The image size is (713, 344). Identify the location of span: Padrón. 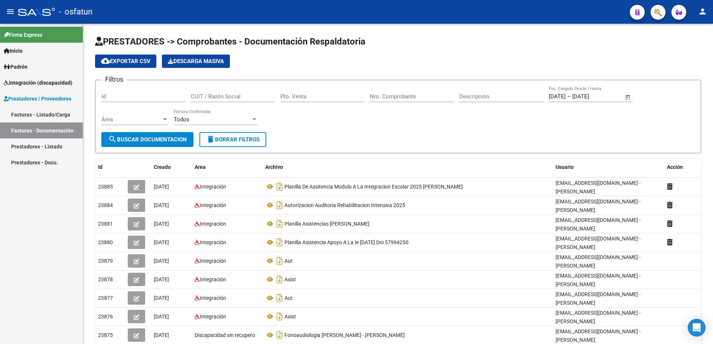
(16, 67).